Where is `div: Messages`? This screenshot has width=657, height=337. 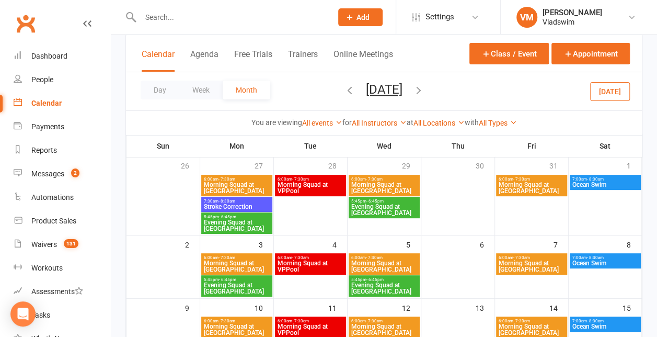
div: Messages is located at coordinates (48, 174).